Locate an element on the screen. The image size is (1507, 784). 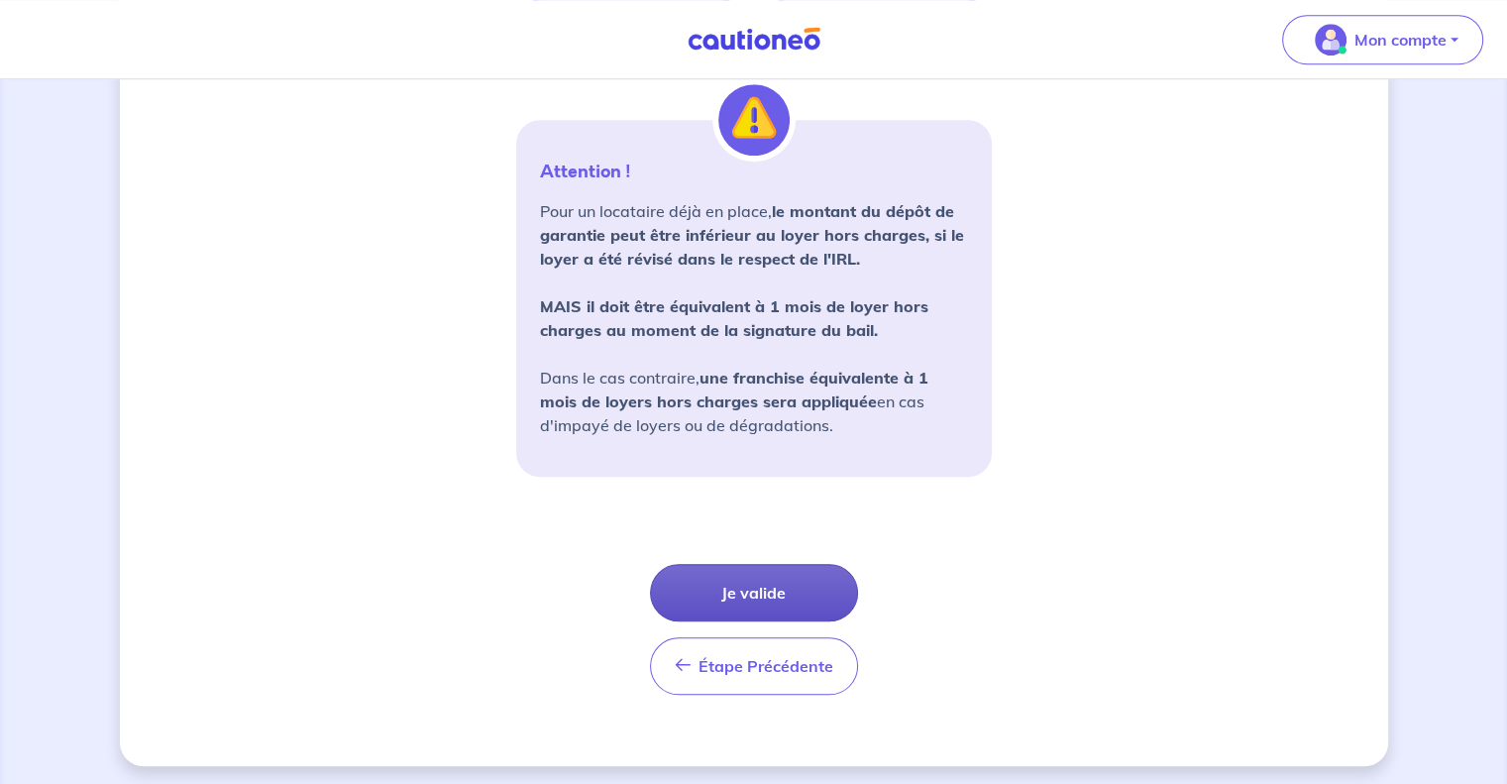
img: illu_account_valid_menu.svg is located at coordinates (1331, 40).